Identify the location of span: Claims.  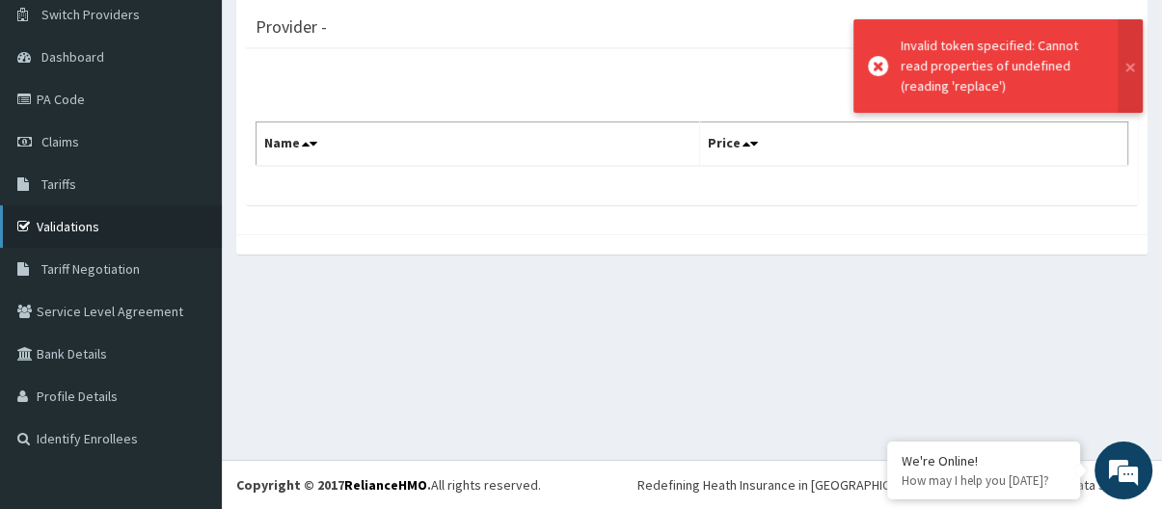
(60, 142).